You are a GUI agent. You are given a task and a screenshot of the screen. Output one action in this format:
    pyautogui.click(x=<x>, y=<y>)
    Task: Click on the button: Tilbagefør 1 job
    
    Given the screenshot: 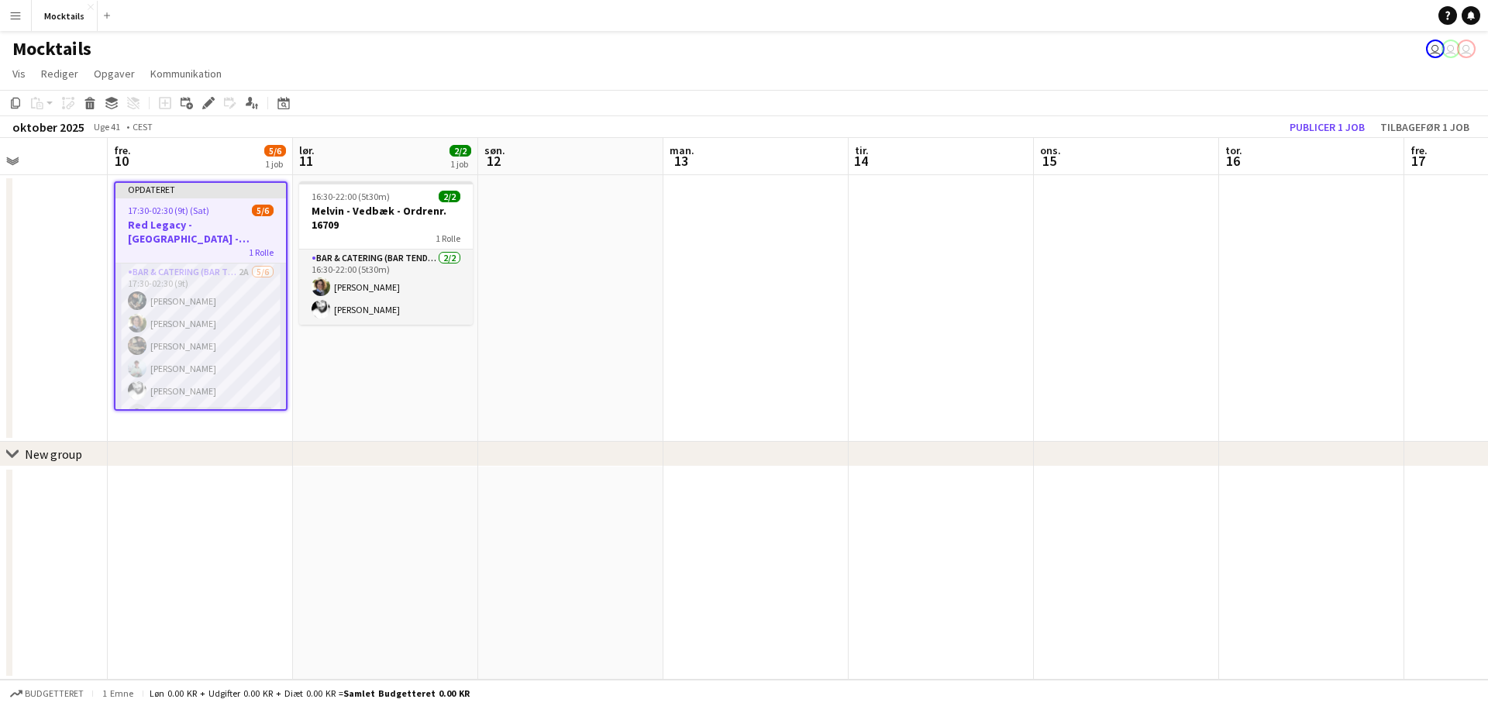 What is the action you would take?
    pyautogui.click(x=1424, y=127)
    